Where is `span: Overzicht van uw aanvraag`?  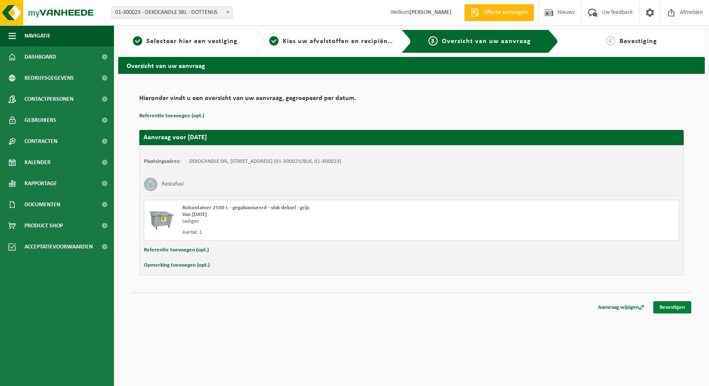
span: Overzicht van uw aanvraag is located at coordinates (486, 41).